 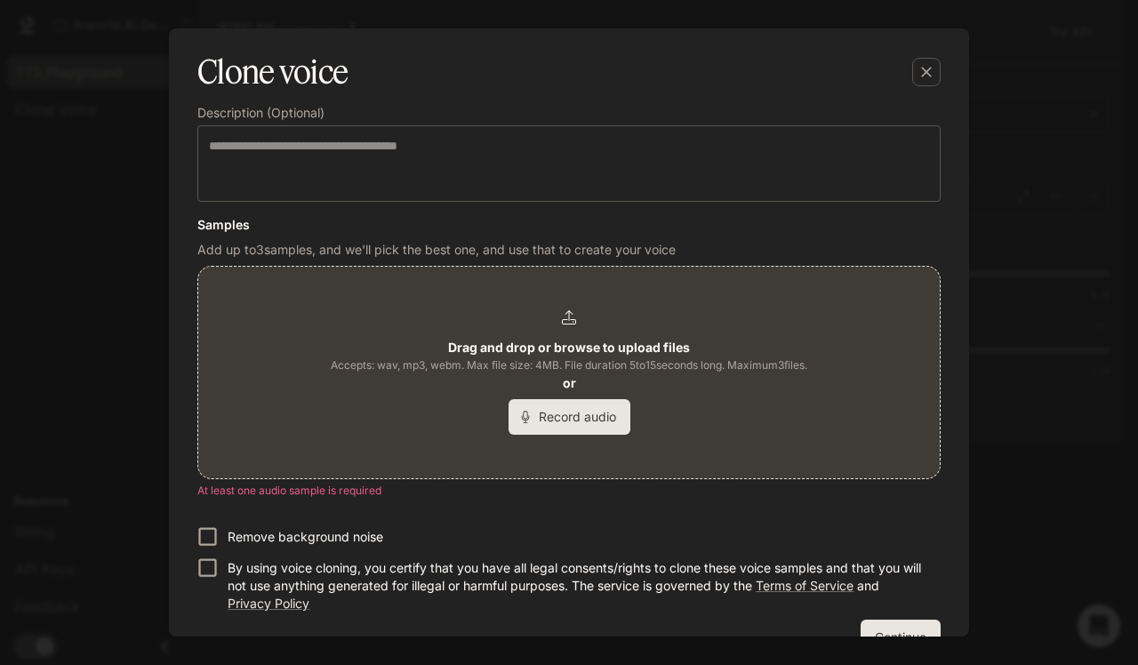 What do you see at coordinates (569, 417) in the screenshot?
I see `button: Record audio` at bounding box center [569, 417].